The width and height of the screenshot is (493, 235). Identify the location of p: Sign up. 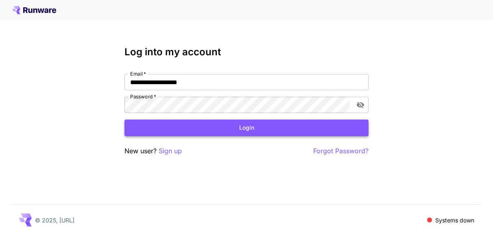
(170, 151).